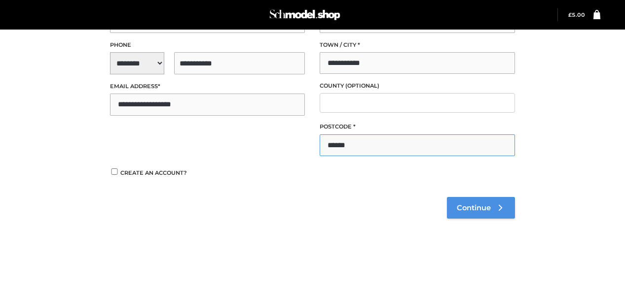  What do you see at coordinates (481, 208) in the screenshot?
I see `a: Continue` at bounding box center [481, 208].